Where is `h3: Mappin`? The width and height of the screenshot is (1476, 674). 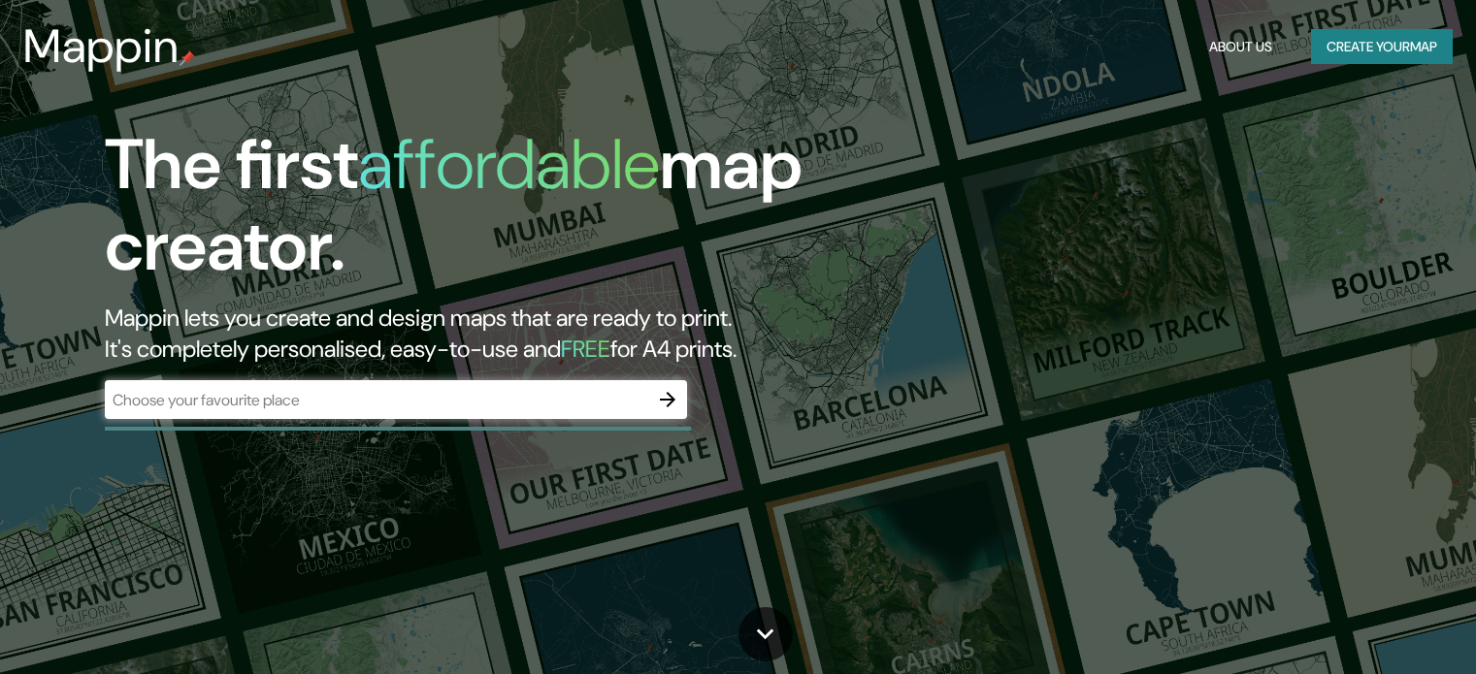
h3: Mappin is located at coordinates (101, 47).